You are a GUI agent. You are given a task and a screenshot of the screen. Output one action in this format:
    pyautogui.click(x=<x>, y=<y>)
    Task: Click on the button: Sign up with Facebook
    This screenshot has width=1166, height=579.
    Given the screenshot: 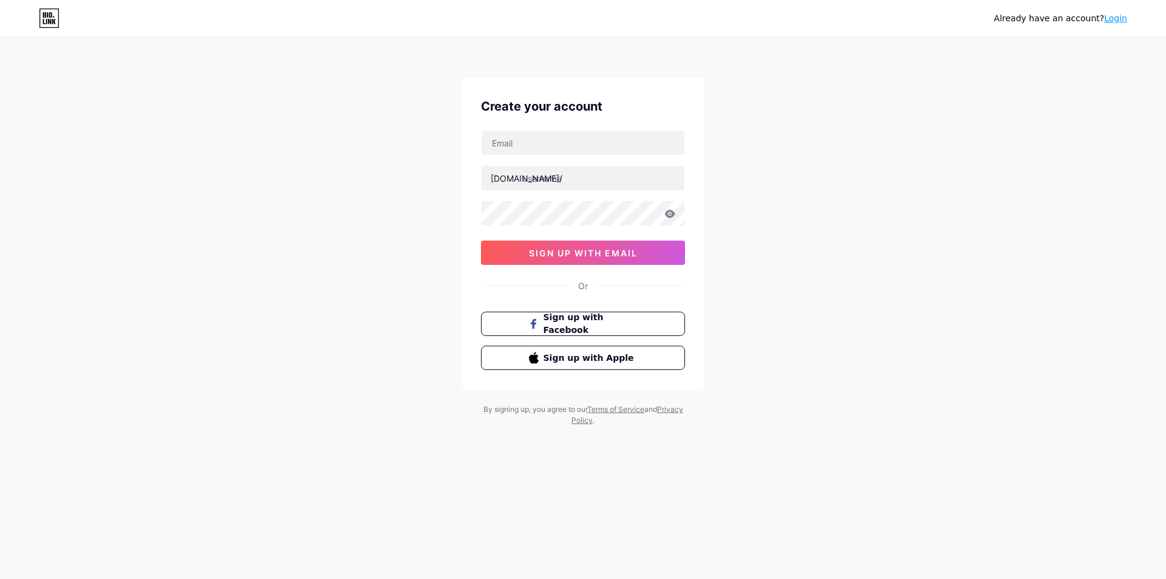 What is the action you would take?
    pyautogui.click(x=583, y=324)
    